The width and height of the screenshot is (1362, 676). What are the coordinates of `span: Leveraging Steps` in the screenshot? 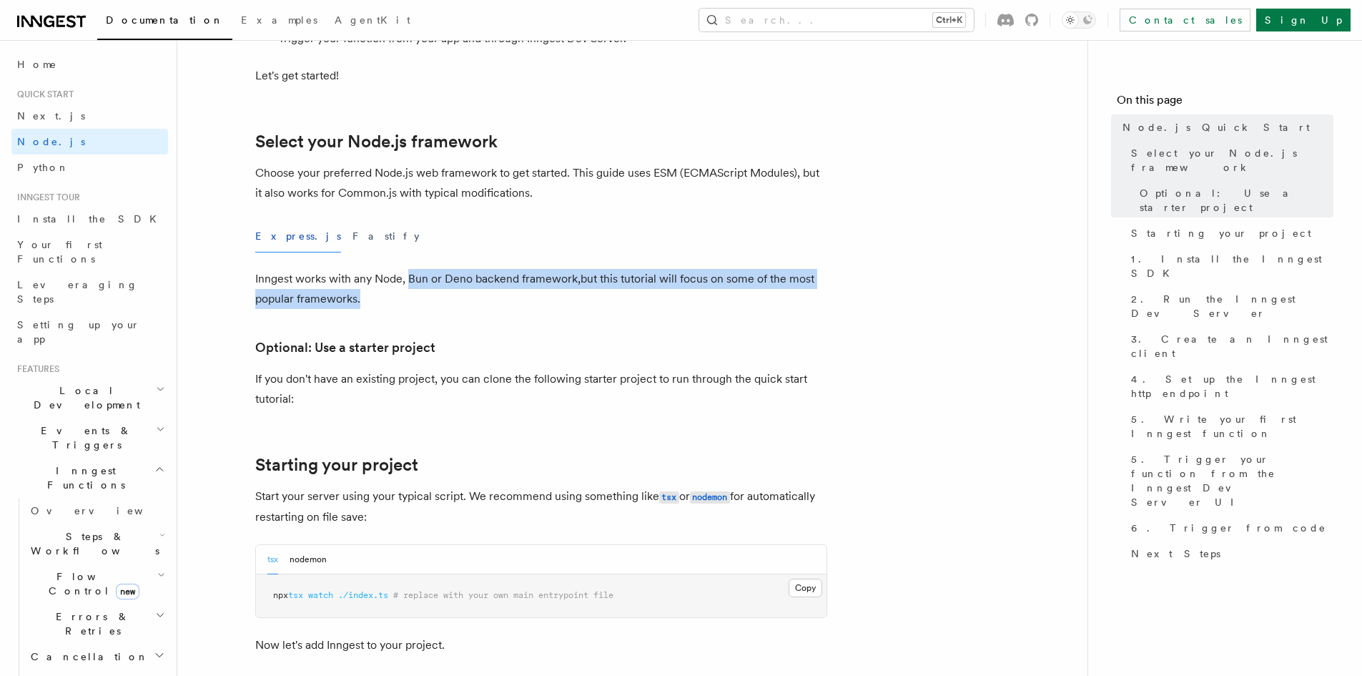 It's located at (77, 292).